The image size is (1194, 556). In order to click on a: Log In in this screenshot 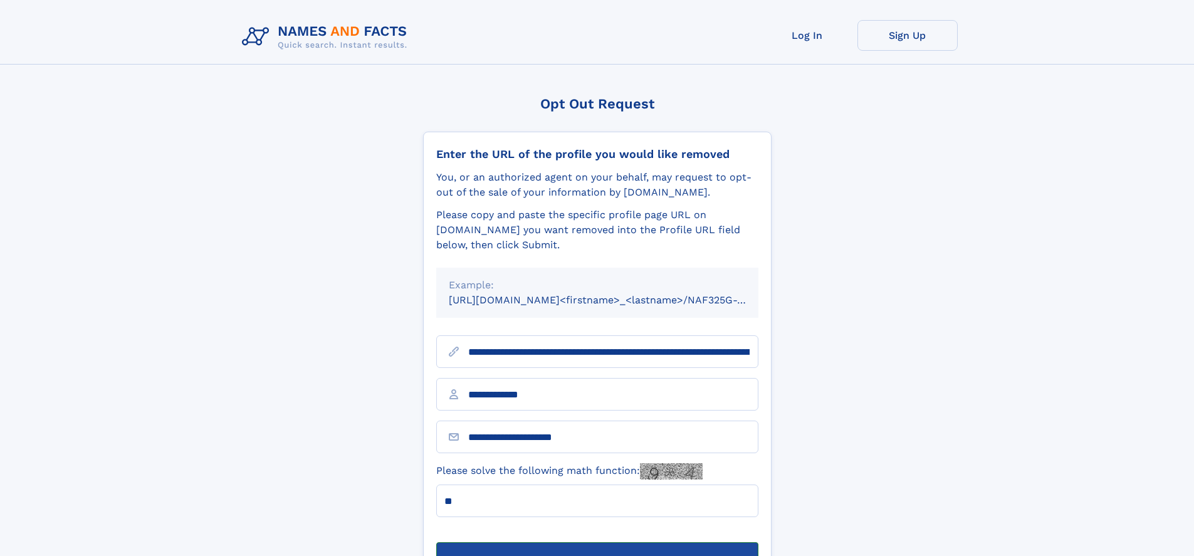, I will do `click(807, 35)`.